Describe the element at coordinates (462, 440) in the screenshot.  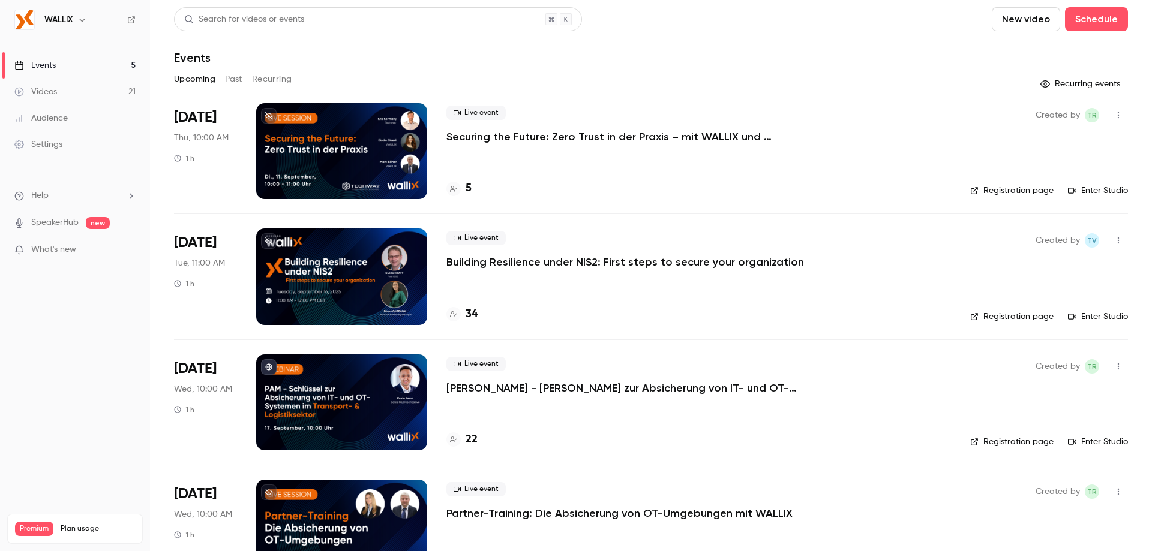
I see `a: 22` at that location.